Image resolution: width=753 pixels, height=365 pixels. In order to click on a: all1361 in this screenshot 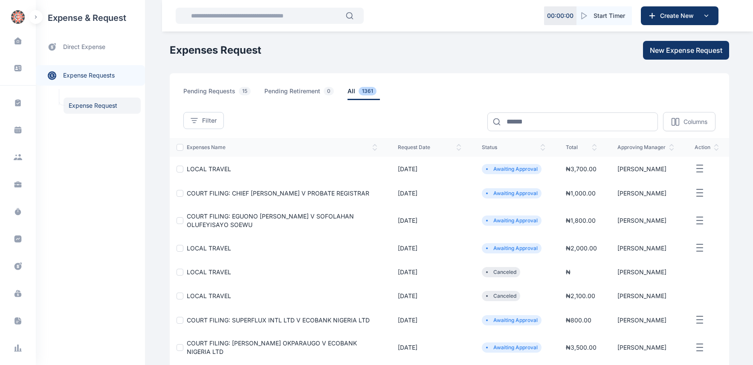, I will do `click(369, 93)`.